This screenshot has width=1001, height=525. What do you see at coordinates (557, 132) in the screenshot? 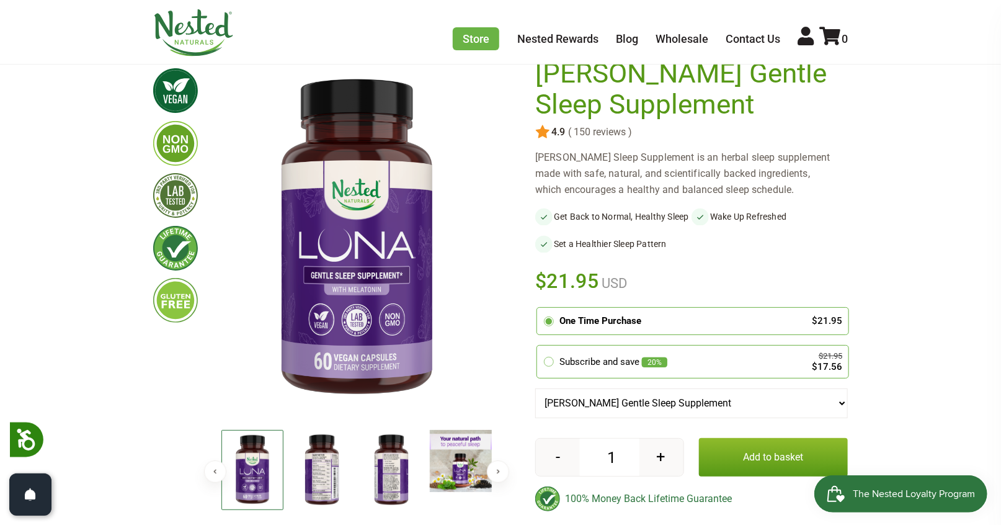
I see `span: 4.9` at bounding box center [557, 132].